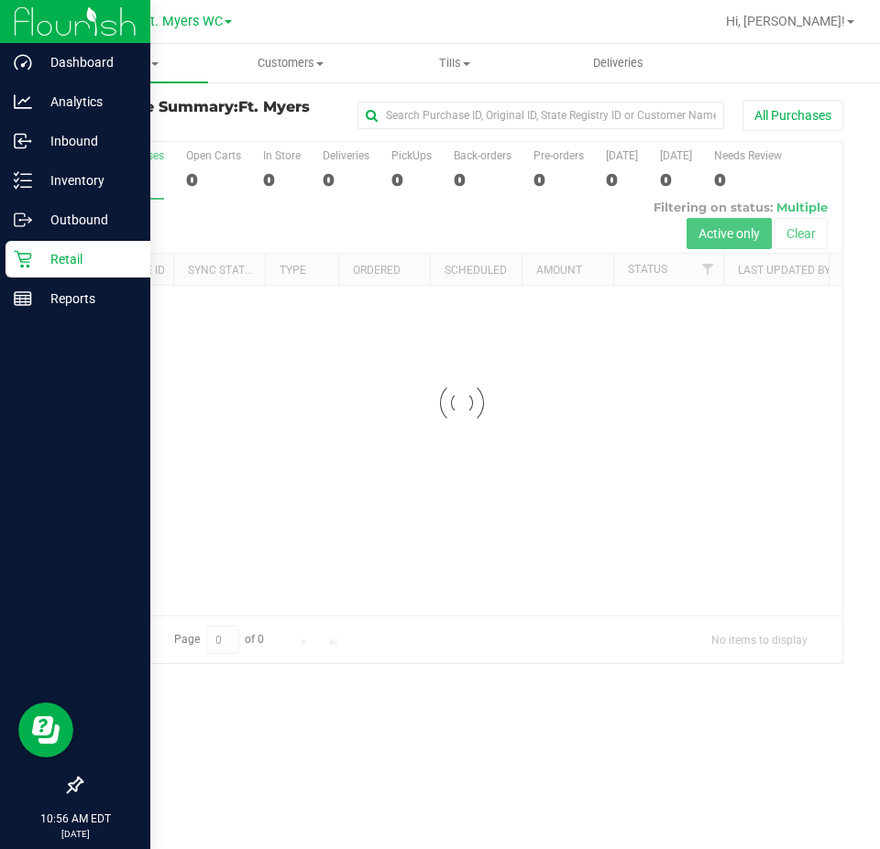  I want to click on p: Inbound, so click(87, 141).